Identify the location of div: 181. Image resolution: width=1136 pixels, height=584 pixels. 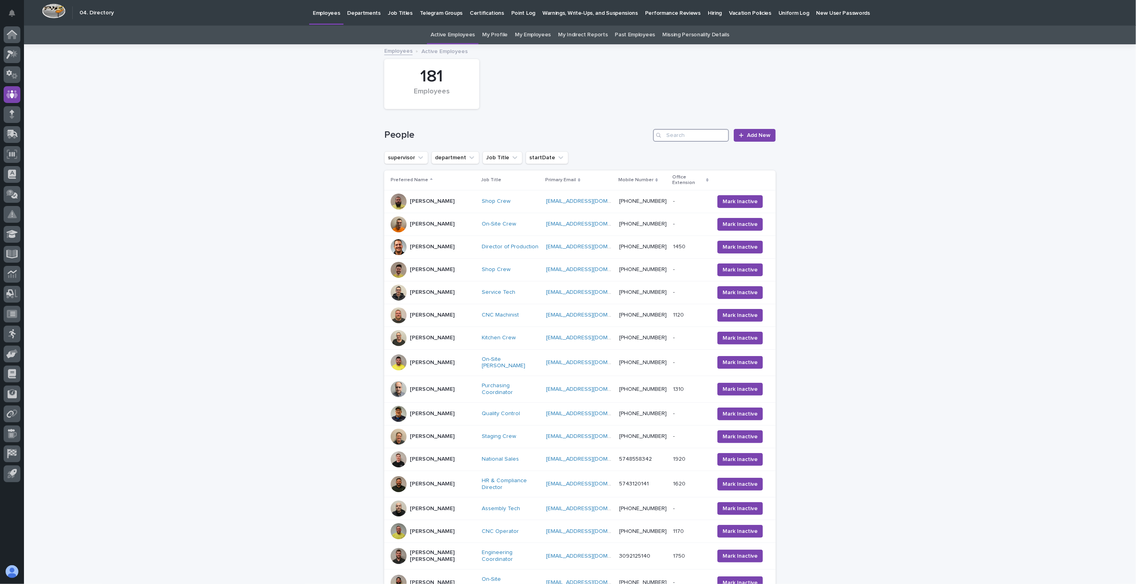
(432, 77).